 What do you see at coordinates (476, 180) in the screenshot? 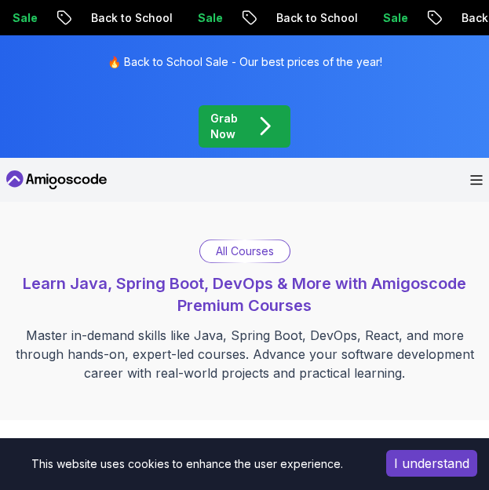
I see `button: Open Menu` at bounding box center [476, 180].